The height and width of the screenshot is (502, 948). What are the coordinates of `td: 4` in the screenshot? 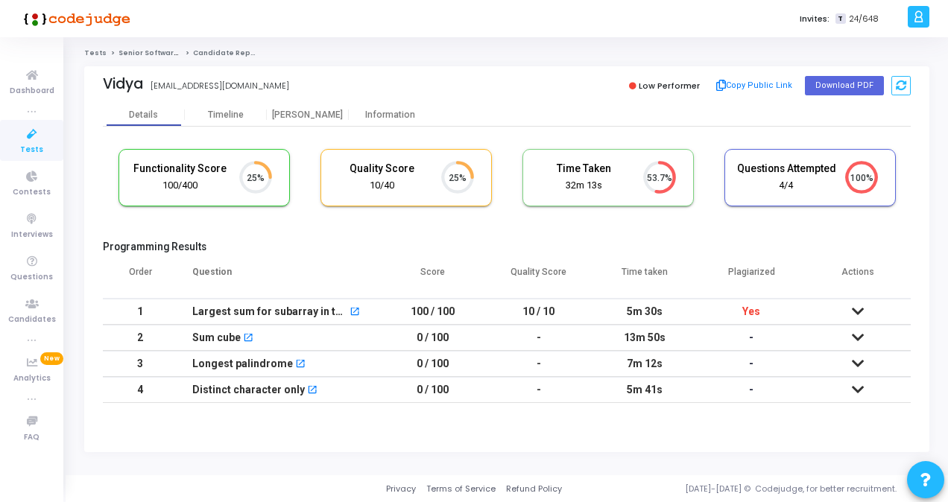 It's located at (140, 390).